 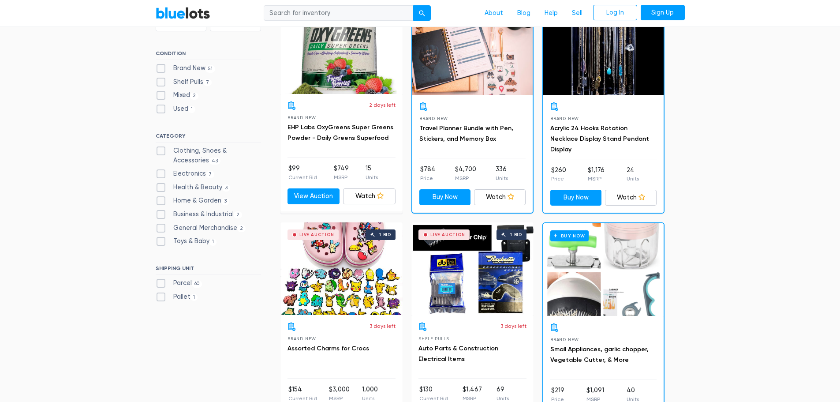 I want to click on a: EHP Labs OxyGreens Super Greens Powder - Daily Greens Superfood, so click(x=341, y=132).